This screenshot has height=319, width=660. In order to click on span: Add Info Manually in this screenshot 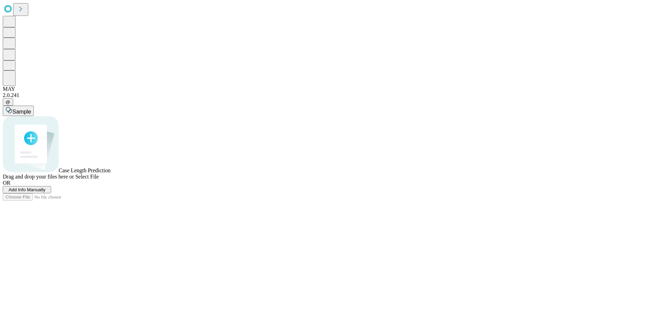, I will do `click(27, 189)`.